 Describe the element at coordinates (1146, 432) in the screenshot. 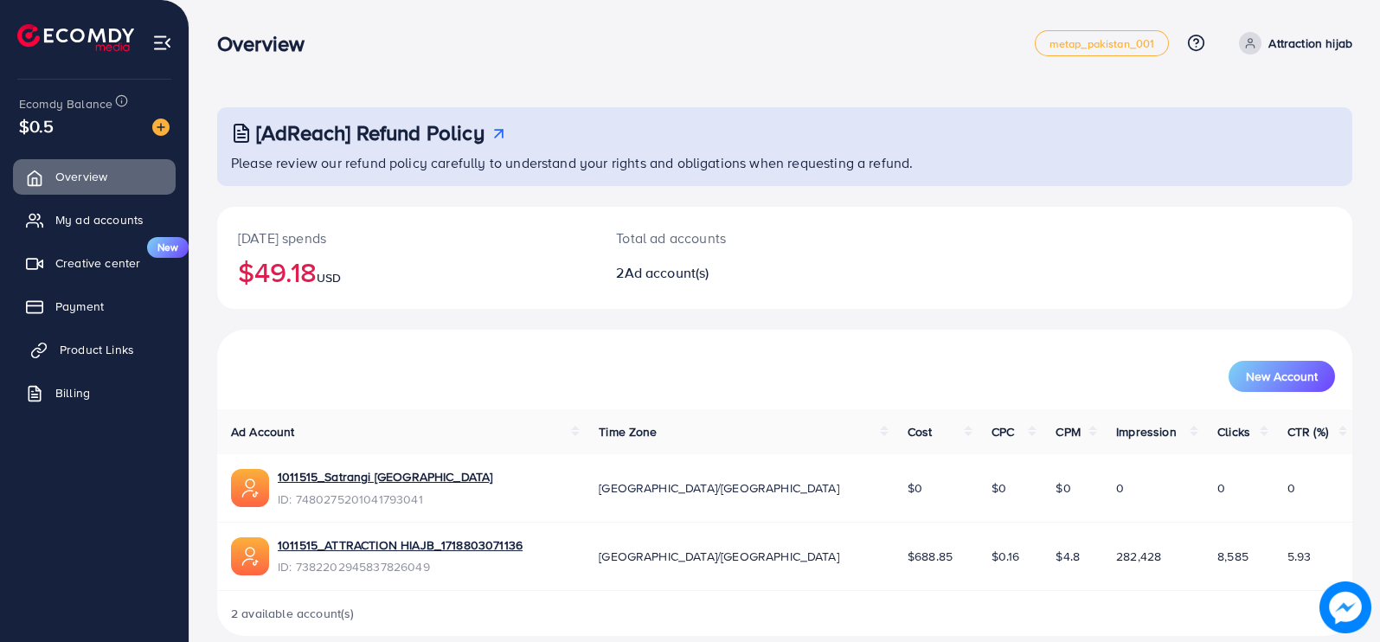

I see `span: Impression` at that location.